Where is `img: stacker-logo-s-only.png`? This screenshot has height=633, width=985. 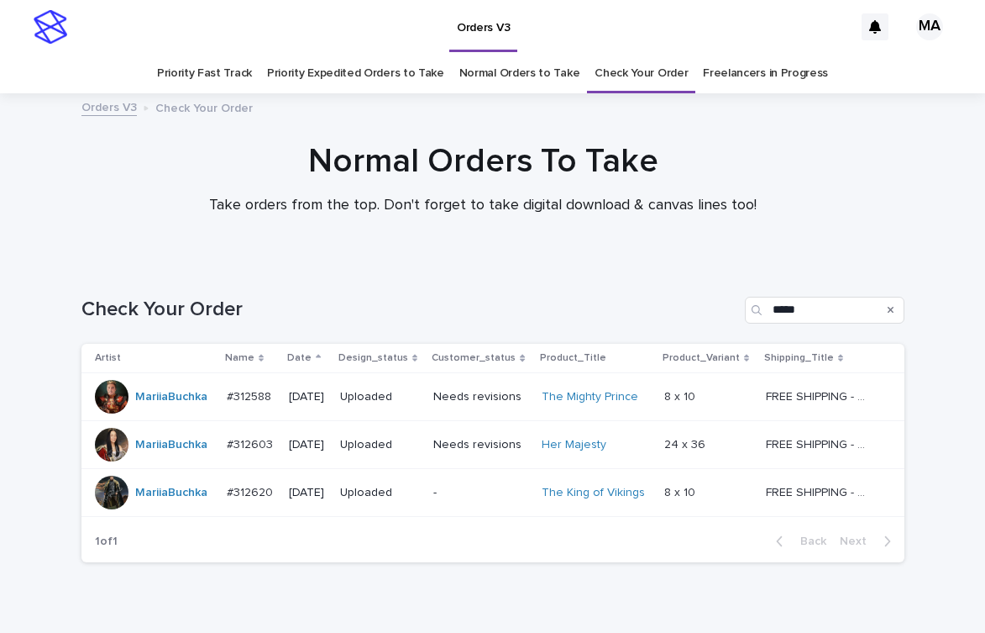 img: stacker-logo-s-only.png is located at coordinates (50, 27).